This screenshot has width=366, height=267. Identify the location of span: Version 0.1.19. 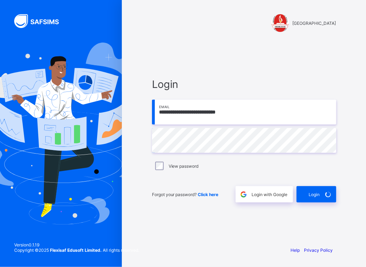
(77, 245).